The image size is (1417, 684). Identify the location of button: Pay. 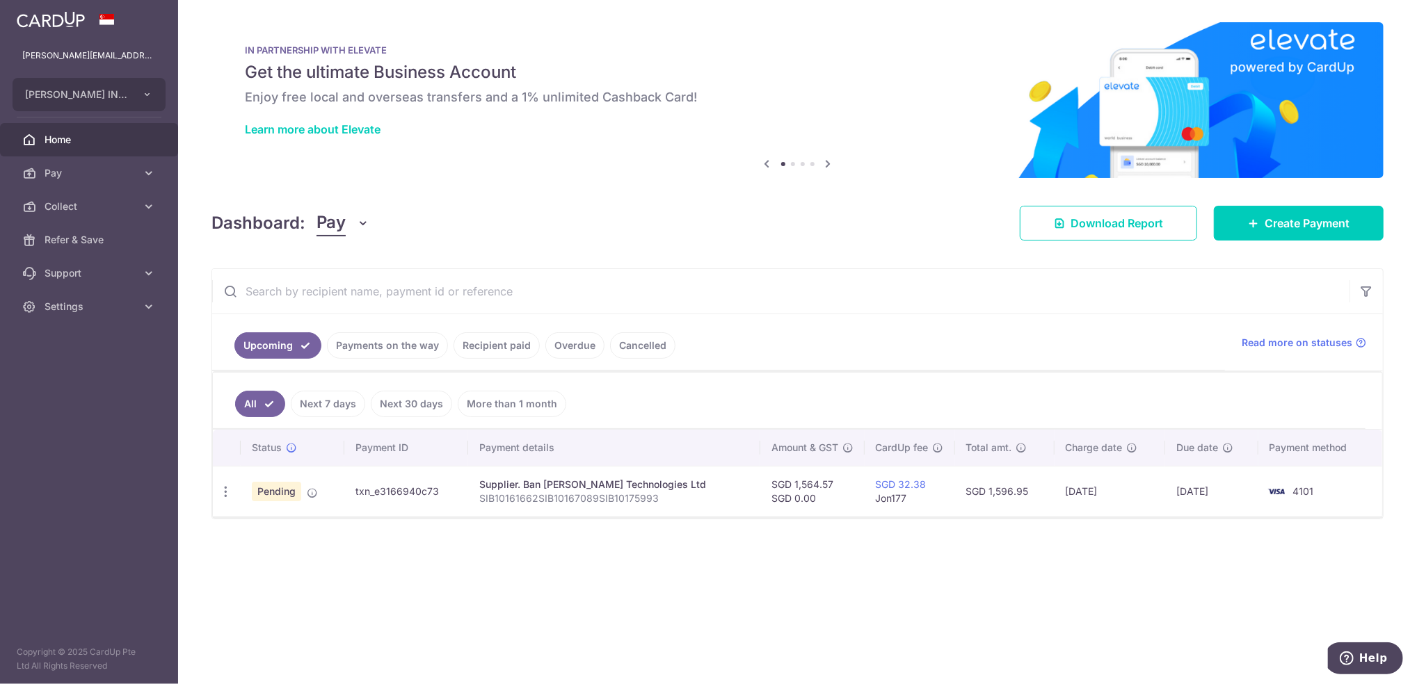
(343, 223).